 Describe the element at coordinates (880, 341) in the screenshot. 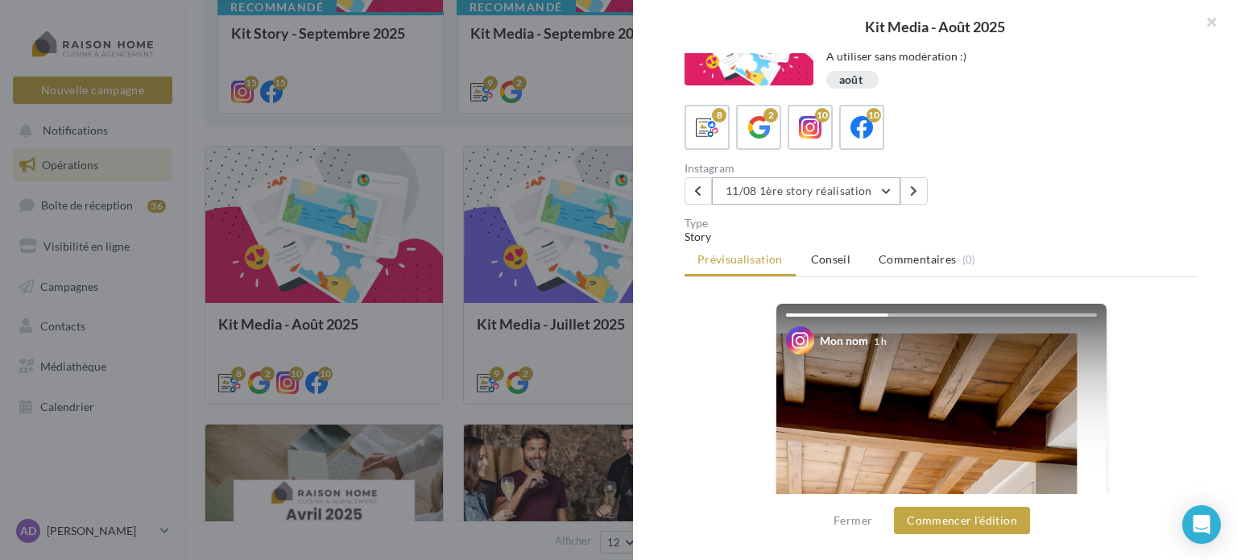

I see `div: 1 h` at that location.